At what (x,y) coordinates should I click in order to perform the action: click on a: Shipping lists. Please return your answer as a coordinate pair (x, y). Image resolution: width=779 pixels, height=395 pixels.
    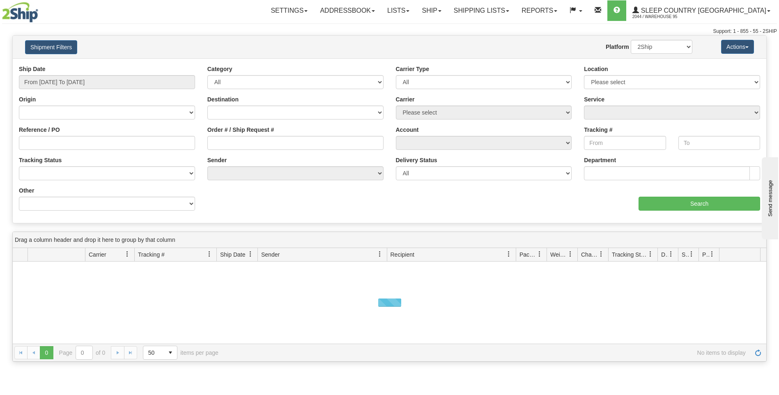
    Looking at the image, I should click on (481, 11).